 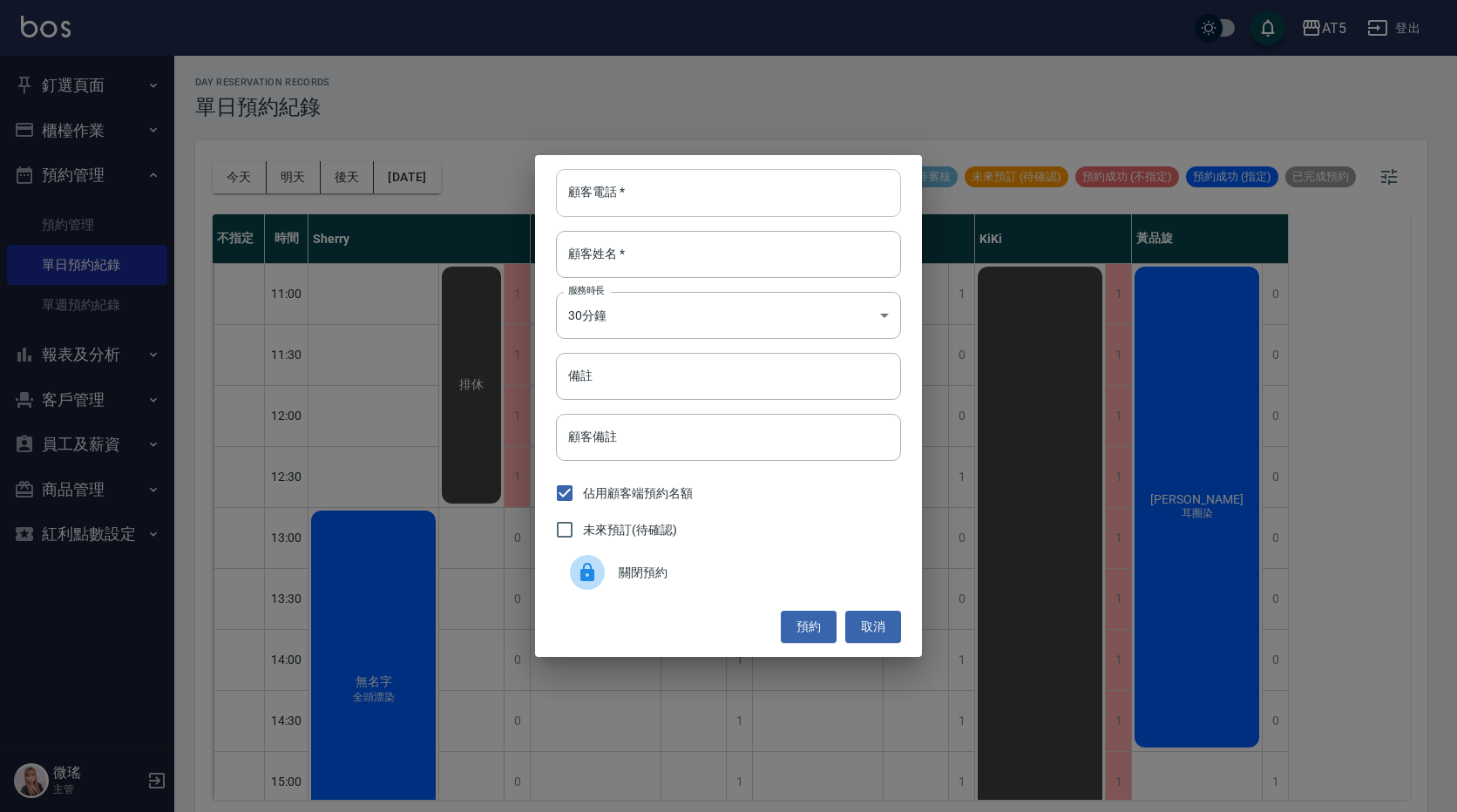 I want to click on span: 關閉預約, so click(x=753, y=572).